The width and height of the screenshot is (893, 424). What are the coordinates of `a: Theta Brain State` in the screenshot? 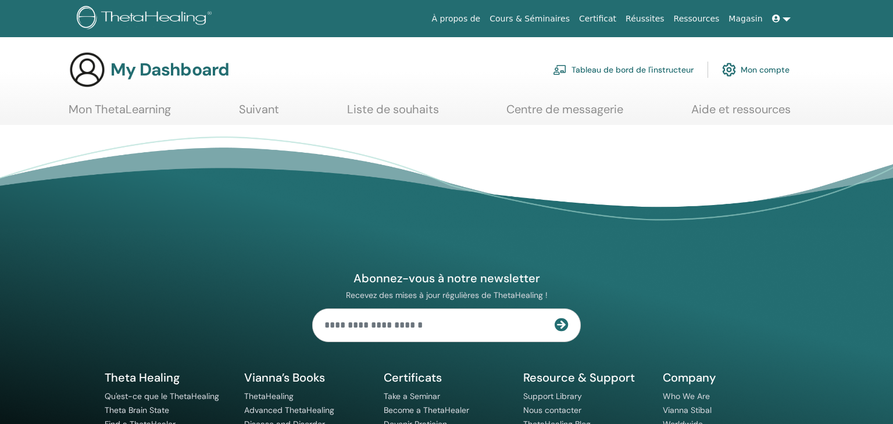 It's located at (137, 410).